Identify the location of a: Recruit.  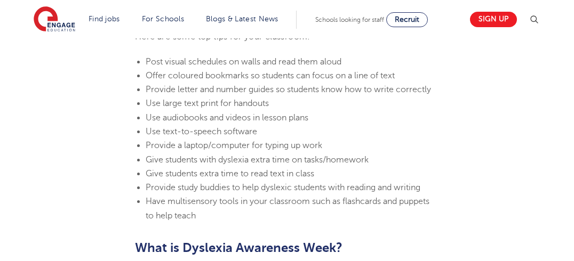
(407, 20).